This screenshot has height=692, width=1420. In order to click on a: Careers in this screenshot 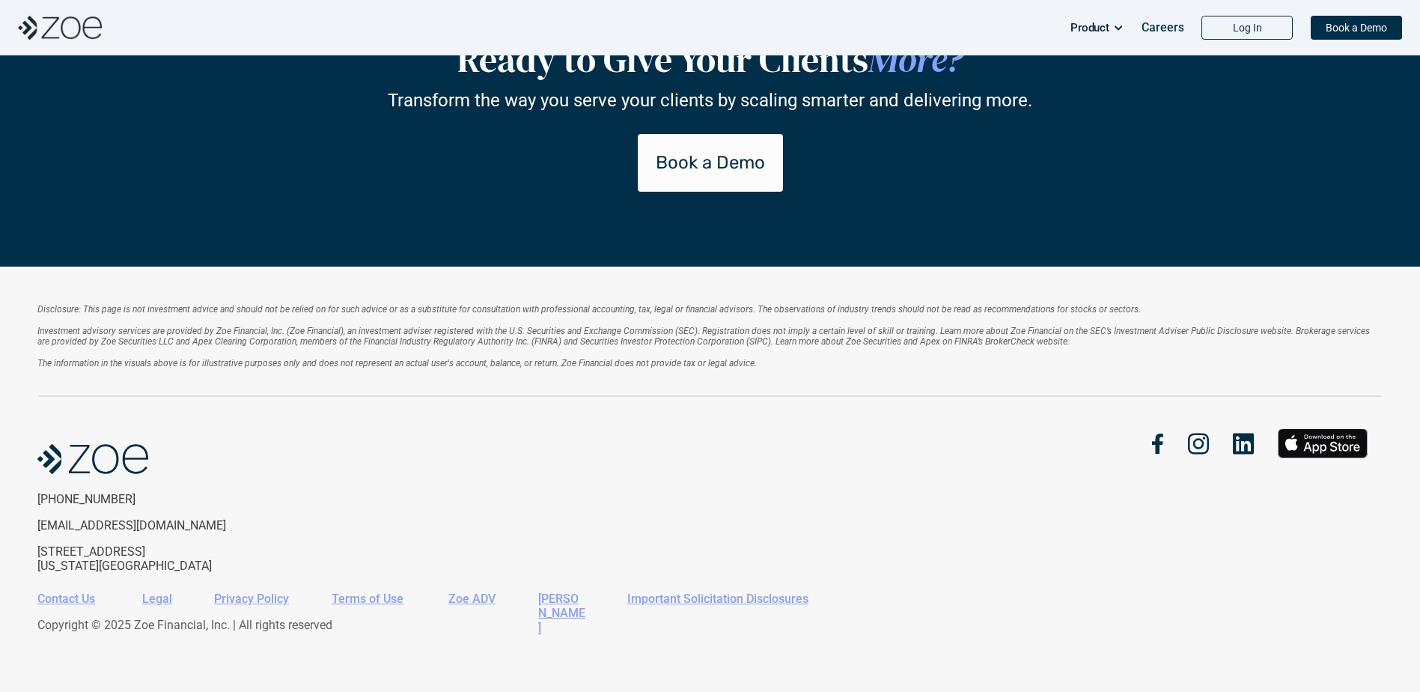, I will do `click(1163, 28)`.